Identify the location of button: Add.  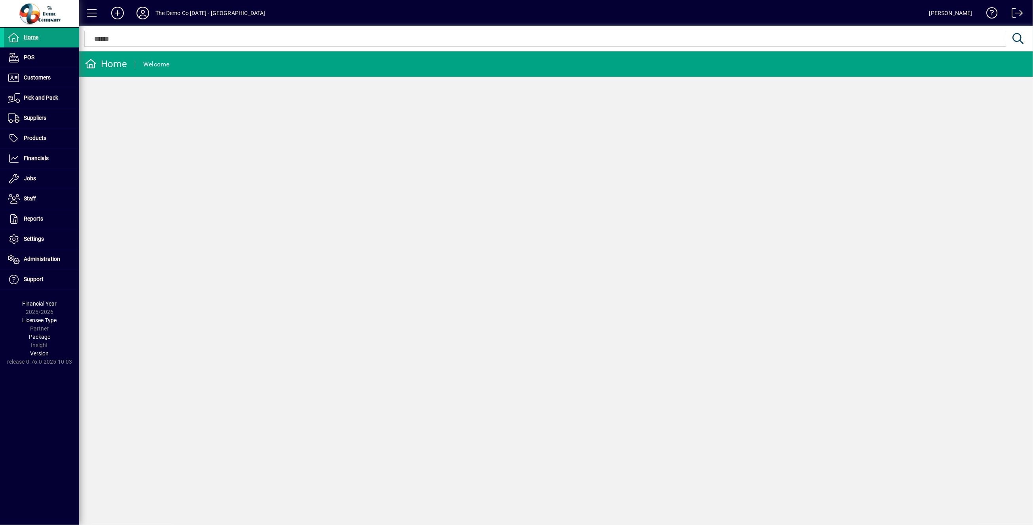
(117, 13).